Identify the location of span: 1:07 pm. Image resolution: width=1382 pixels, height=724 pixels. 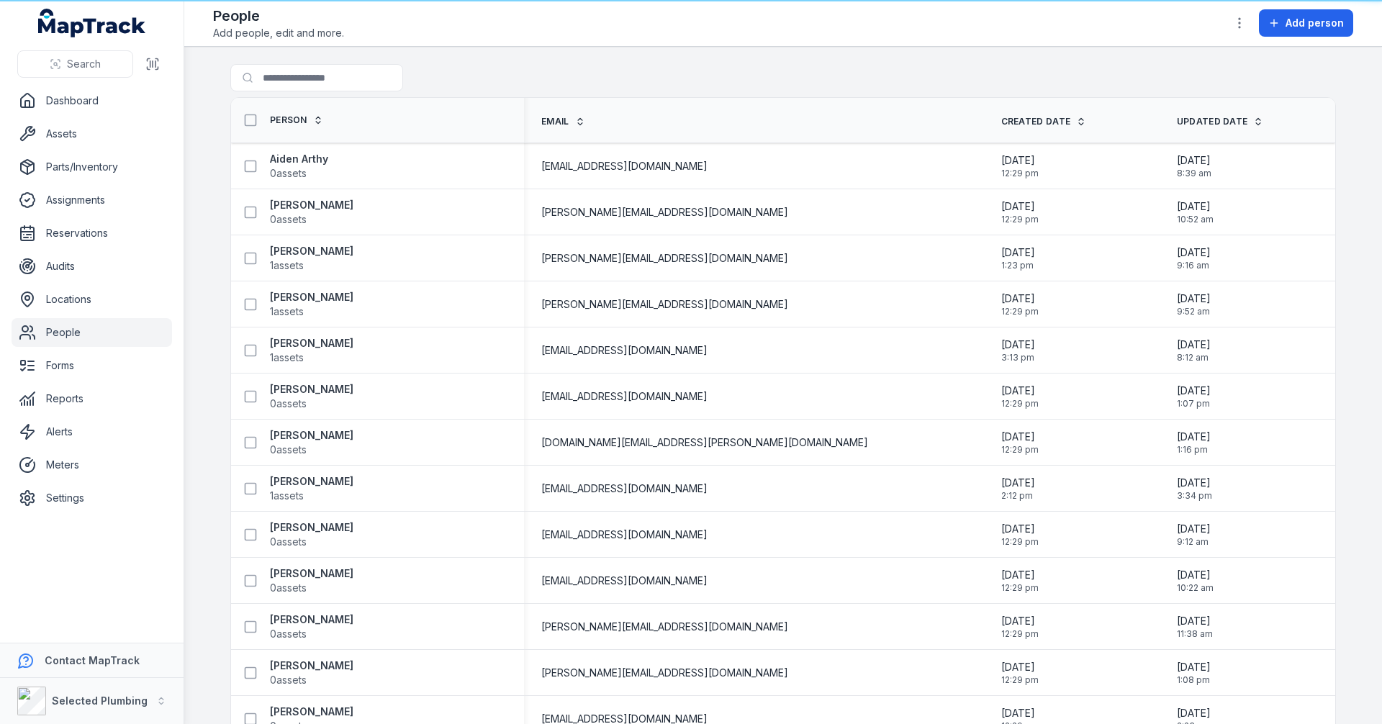
(1194, 404).